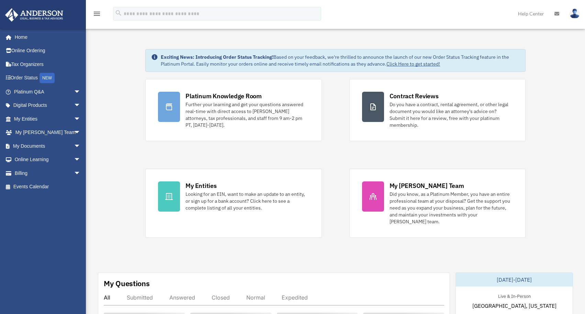 The height and width of the screenshot is (314, 585). I want to click on a: menu, so click(97, 15).